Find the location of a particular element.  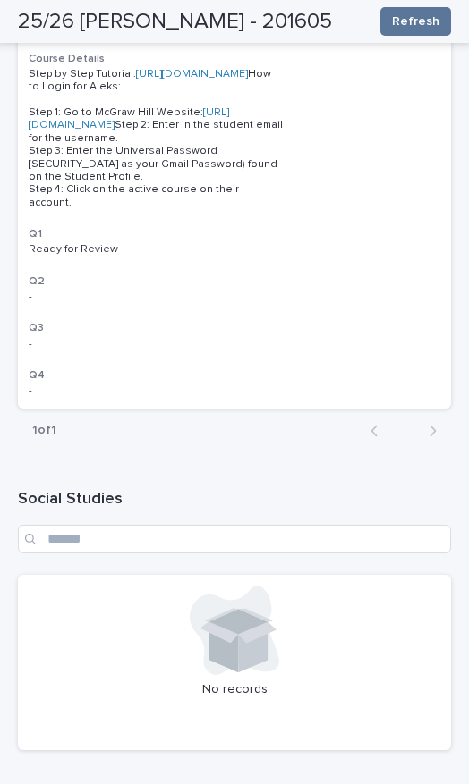

h1: Social Studies is located at coordinates (234, 500).